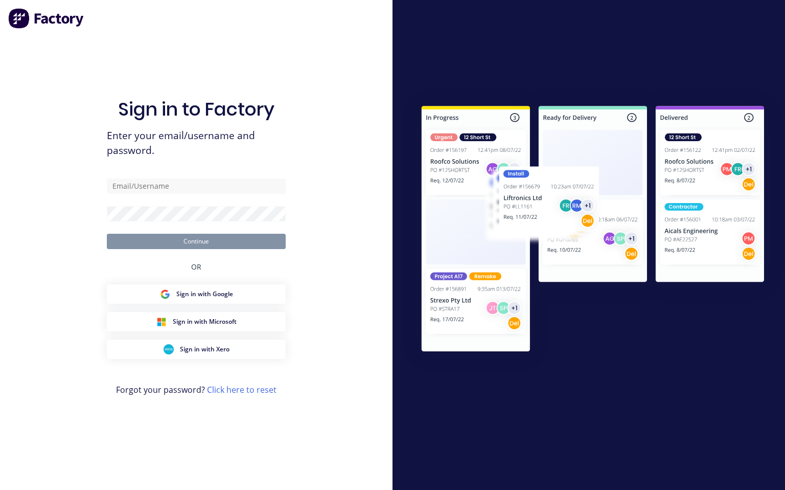  What do you see at coordinates (204, 322) in the screenshot?
I see `span: Sign in with Microsoft` at bounding box center [204, 322].